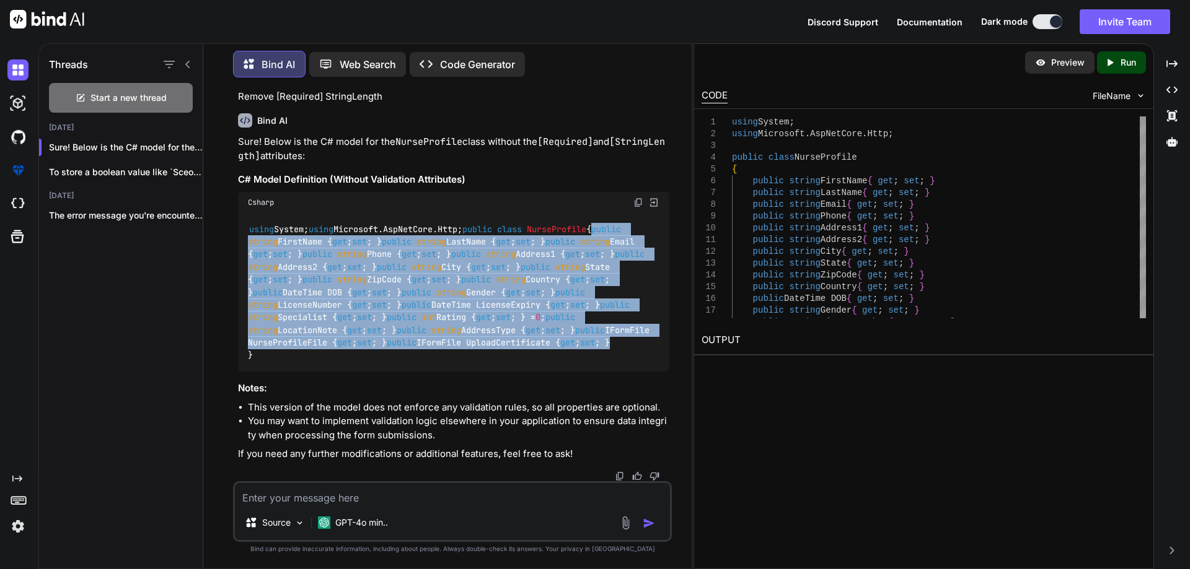 The height and width of the screenshot is (569, 1190). What do you see at coordinates (923, 340) in the screenshot?
I see `h2: OUTPUT` at bounding box center [923, 340].